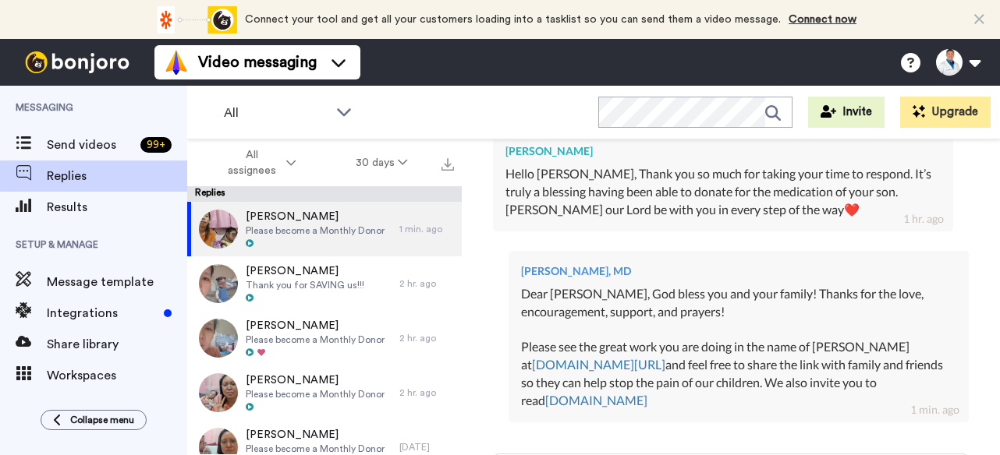 The height and width of the screenshot is (455, 1000). I want to click on span: Replies, so click(117, 176).